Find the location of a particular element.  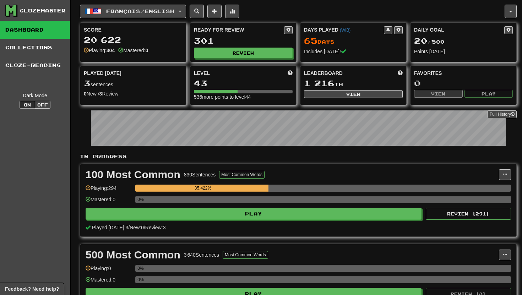

span: Open feedback widget is located at coordinates (32, 289).